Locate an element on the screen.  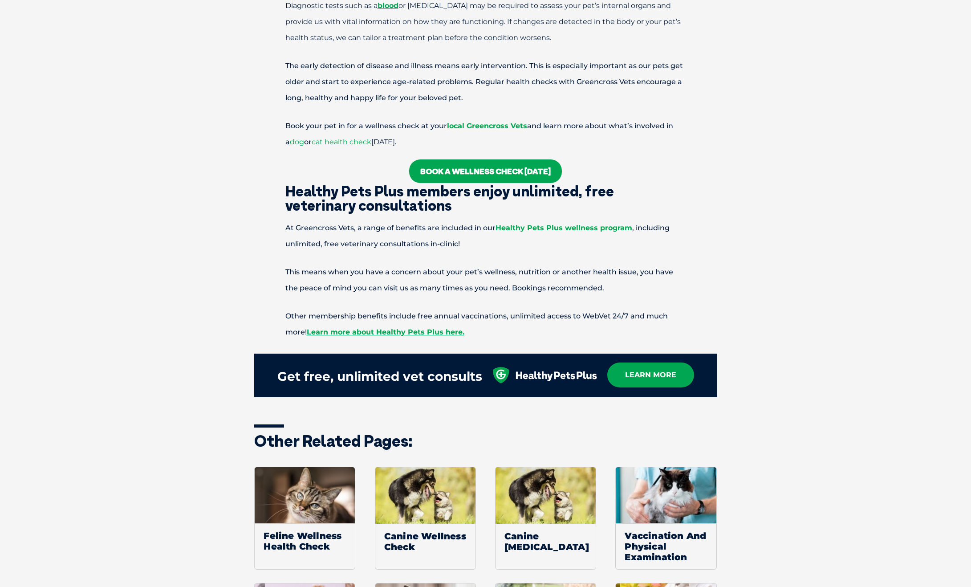
a: local Greencross Vets is located at coordinates (487, 126).